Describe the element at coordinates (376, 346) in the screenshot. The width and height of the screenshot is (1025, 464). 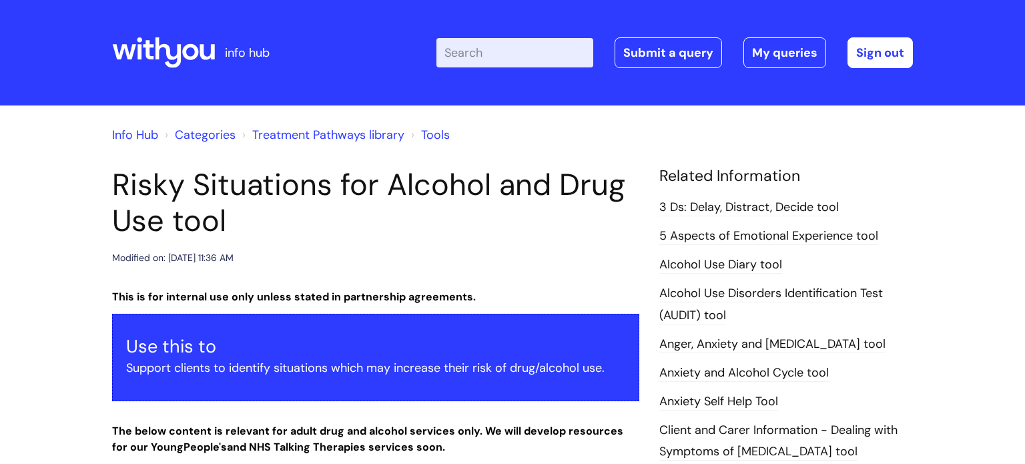
I see `h3: Use this to` at that location.